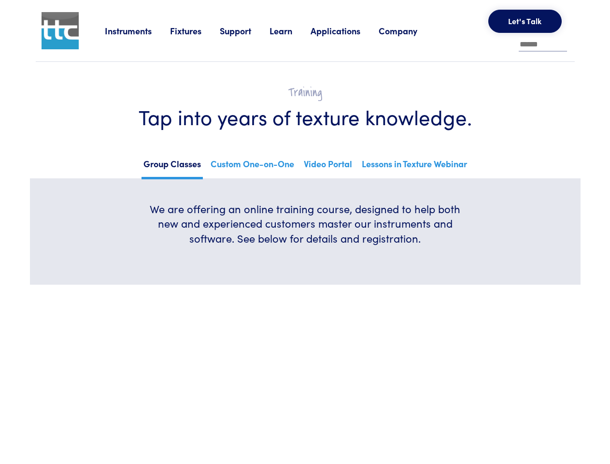 The width and height of the screenshot is (610, 464). Describe the element at coordinates (60, 30) in the screenshot. I see `img: ttc_logo_1x1_v1.0.png` at that location.